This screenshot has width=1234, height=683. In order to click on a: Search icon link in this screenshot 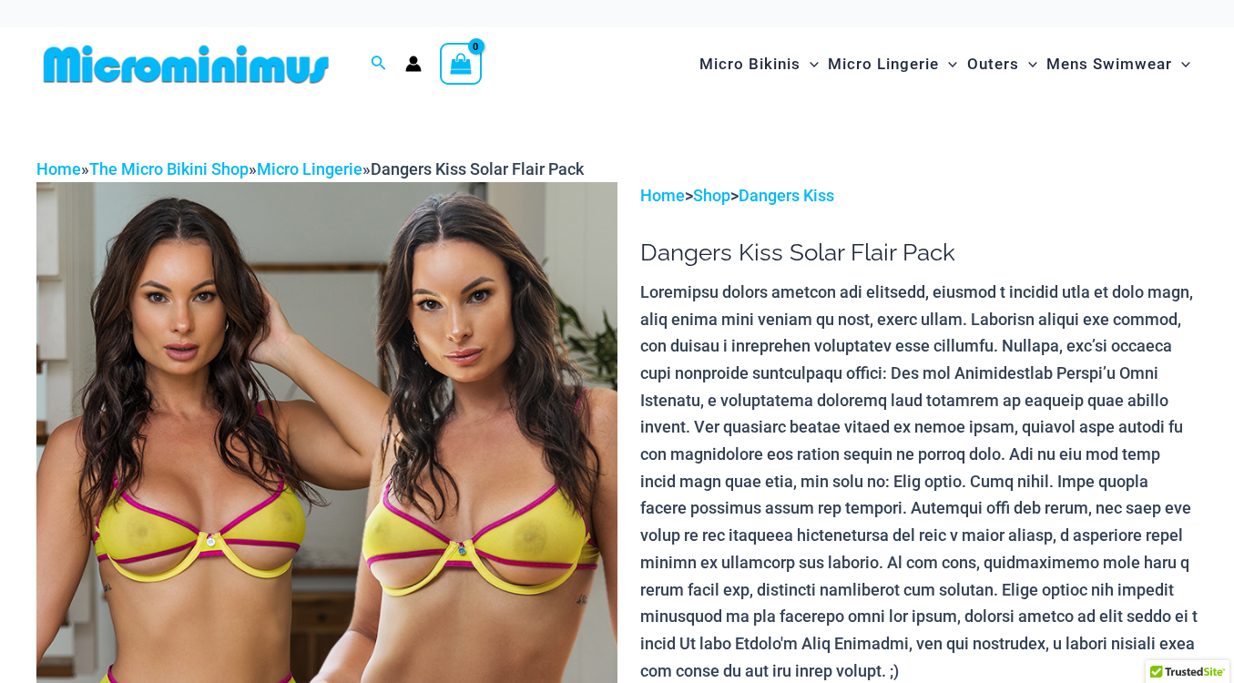, I will do `click(379, 64)`.